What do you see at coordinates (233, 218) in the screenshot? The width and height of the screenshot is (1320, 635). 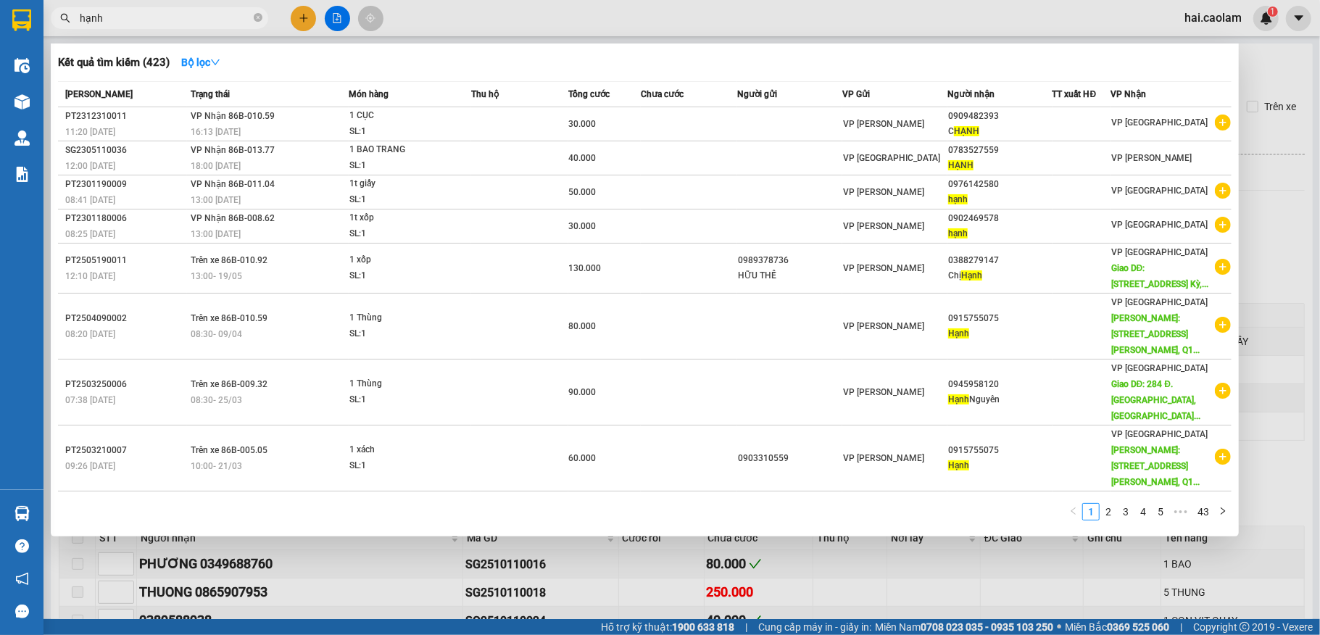 I see `span: VP Nhận 86B-008.62` at bounding box center [233, 218].